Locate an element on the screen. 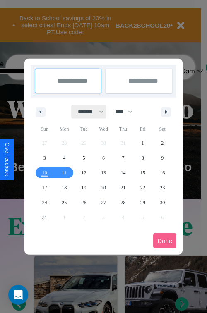  span: 12 is located at coordinates (84, 173).